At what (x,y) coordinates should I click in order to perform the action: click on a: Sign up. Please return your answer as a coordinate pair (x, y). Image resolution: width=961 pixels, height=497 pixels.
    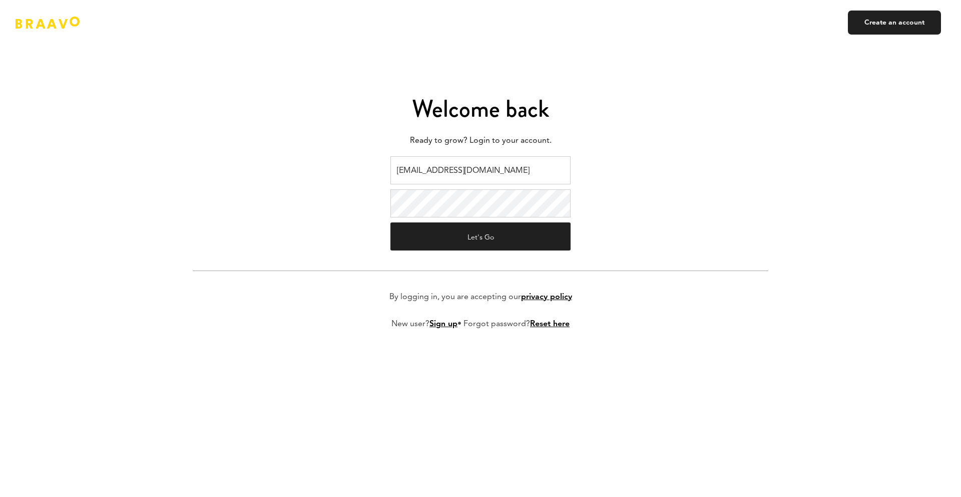
    Looking at the image, I should click on (444, 324).